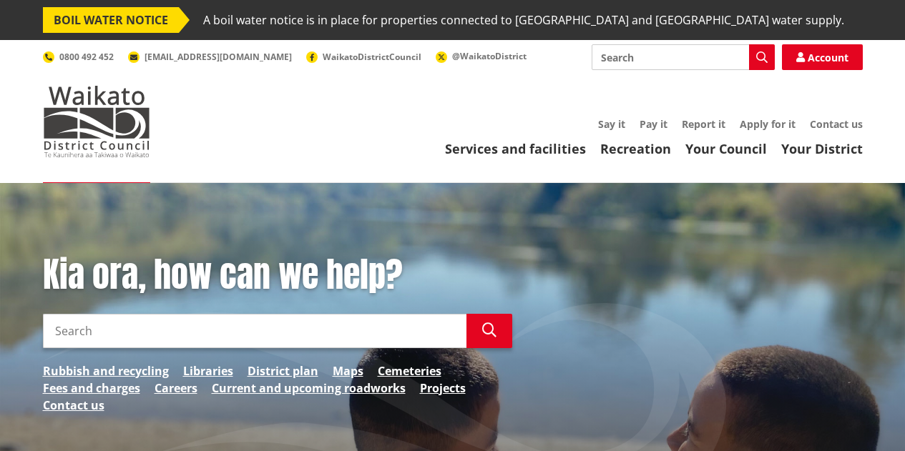  Describe the element at coordinates (703, 124) in the screenshot. I see `a: Report it` at that location.